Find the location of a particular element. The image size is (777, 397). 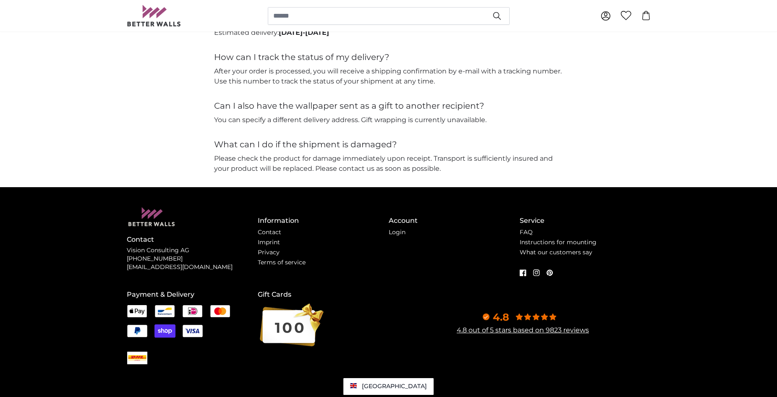

a: What our customers say is located at coordinates (556, 252).